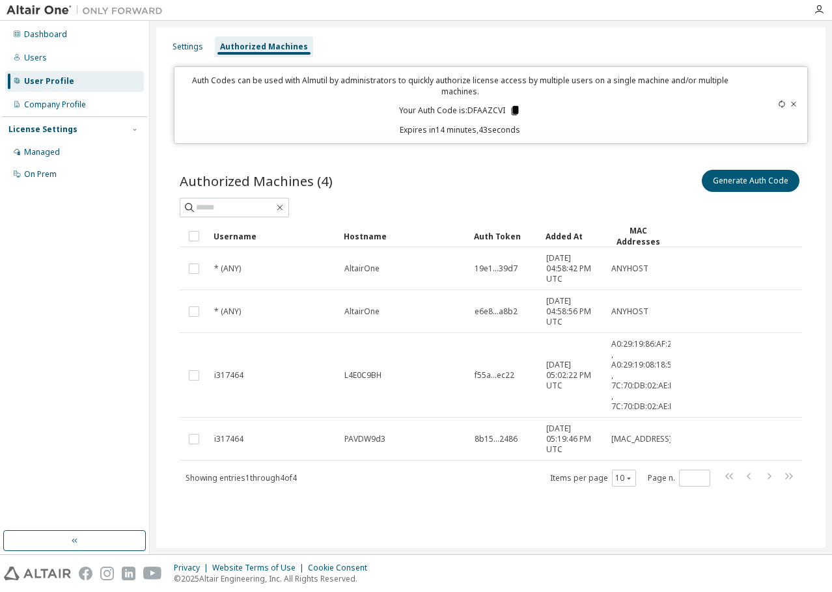 The width and height of the screenshot is (832, 592). Describe the element at coordinates (638, 236) in the screenshot. I see `div: MAC Addresses` at that location.